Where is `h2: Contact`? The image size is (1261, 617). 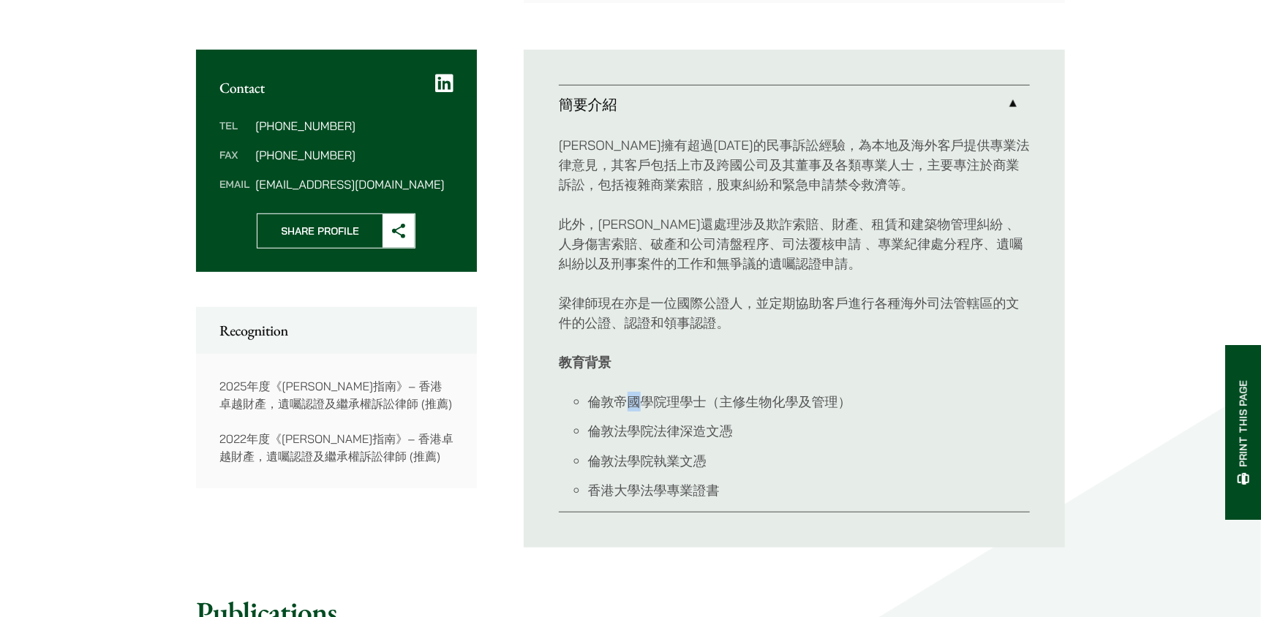 h2: Contact is located at coordinates (336, 88).